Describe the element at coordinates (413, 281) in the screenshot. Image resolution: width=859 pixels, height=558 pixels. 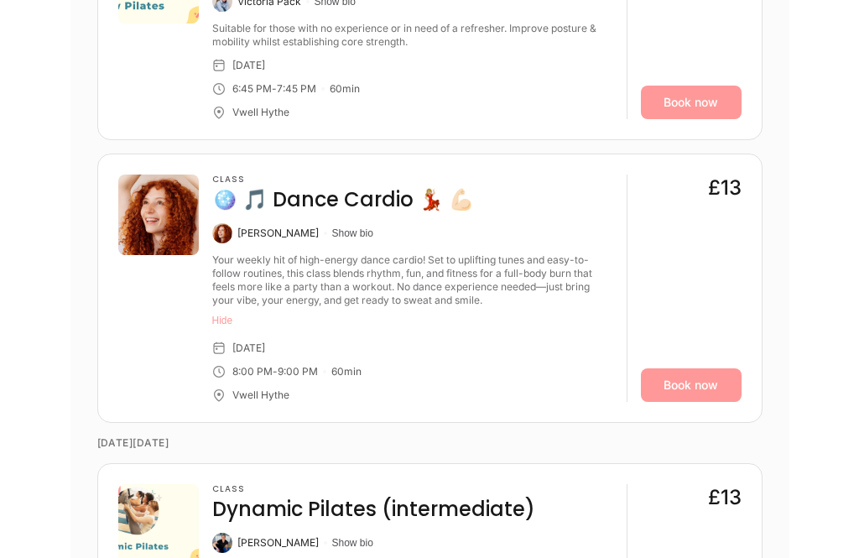
I see `div: Your weekly hit of high-energy dance cardio! Set to uplifting tunes and easy-to-follow routines, ...` at that location.